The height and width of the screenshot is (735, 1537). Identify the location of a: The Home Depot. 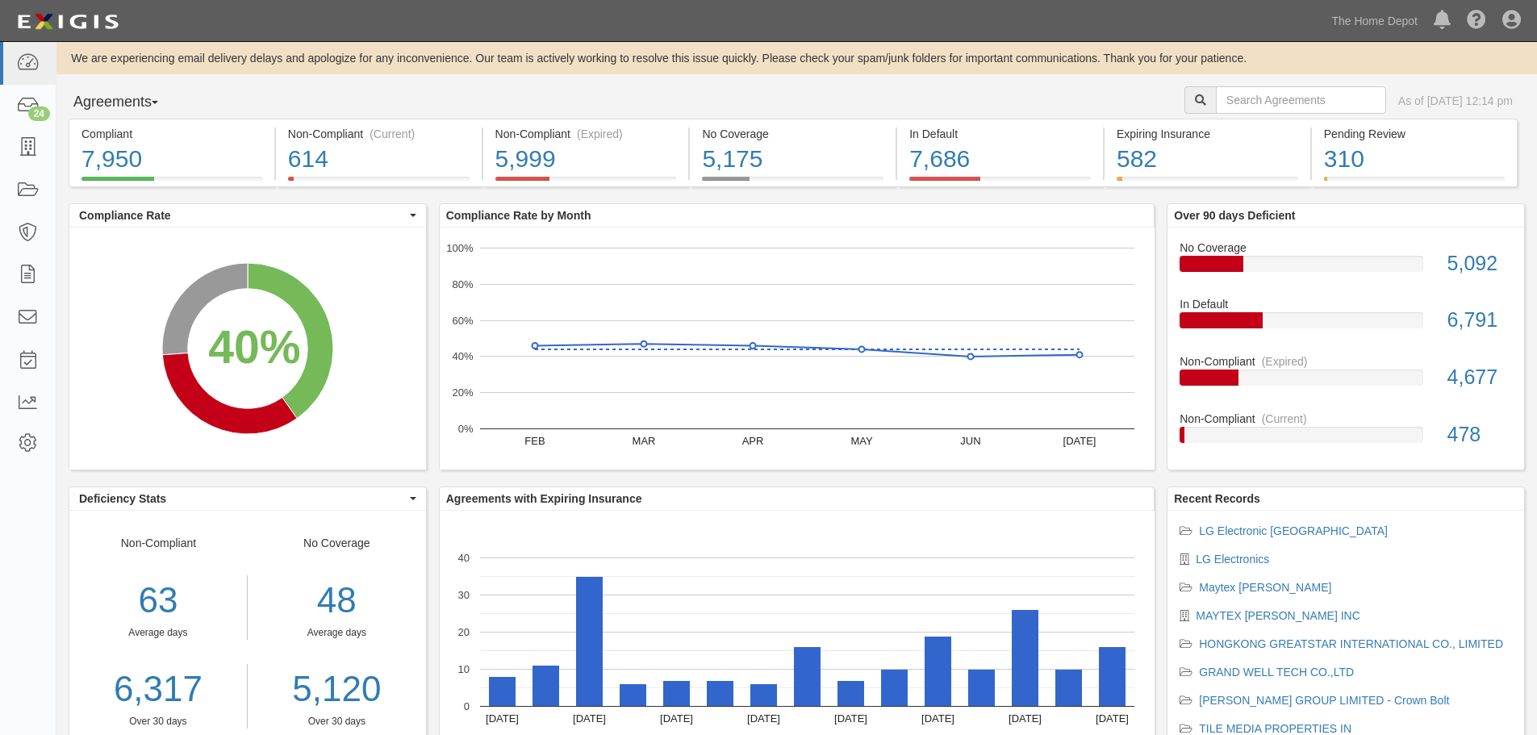
(1374, 21).